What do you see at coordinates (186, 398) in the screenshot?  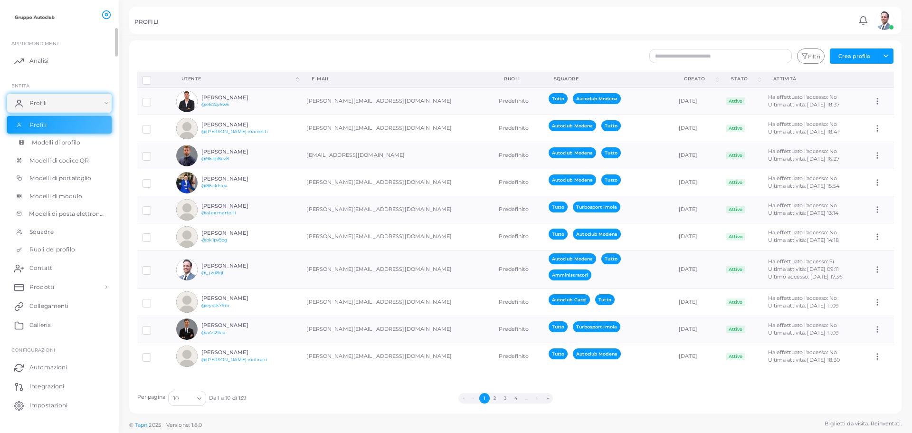 I see `input: Cerca l'opzione` at bounding box center [186, 398].